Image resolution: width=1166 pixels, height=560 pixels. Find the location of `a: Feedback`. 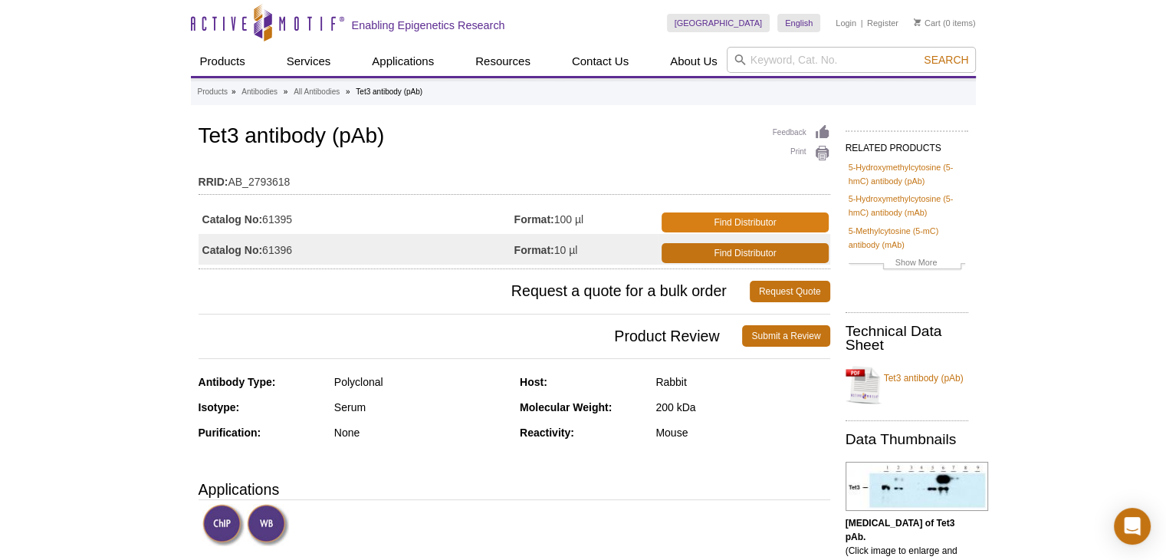

a: Feedback is located at coordinates (801, 133).